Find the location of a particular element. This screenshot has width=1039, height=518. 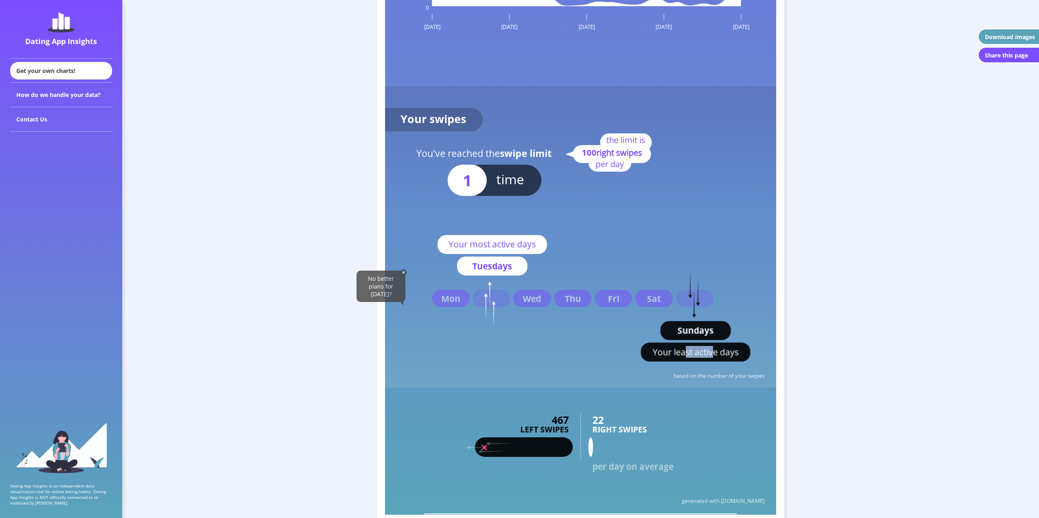

text: LEFT SWIPES is located at coordinates (544, 430).